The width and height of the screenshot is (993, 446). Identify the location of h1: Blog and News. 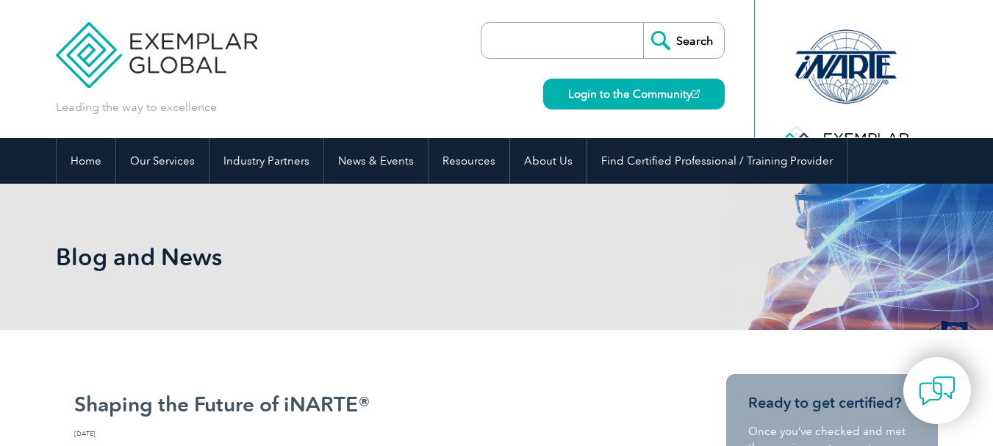
(338, 257).